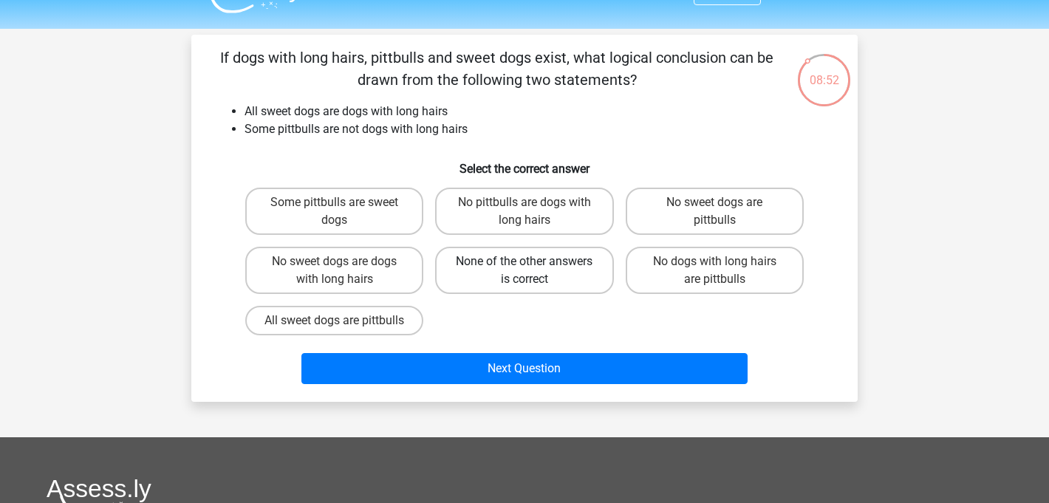 The height and width of the screenshot is (503, 1049). Describe the element at coordinates (524, 369) in the screenshot. I see `button: Next Question` at that location.